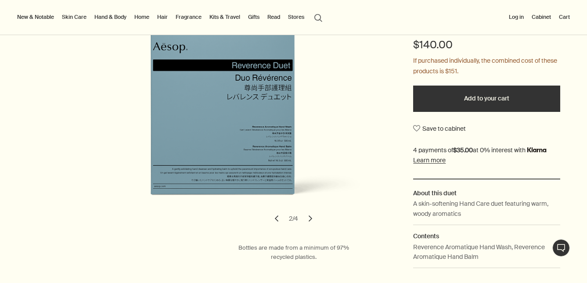 This screenshot has width=587, height=283. I want to click on p: A skin-softening Hand Care duet featuring warm, woody aromatics, so click(486, 208).